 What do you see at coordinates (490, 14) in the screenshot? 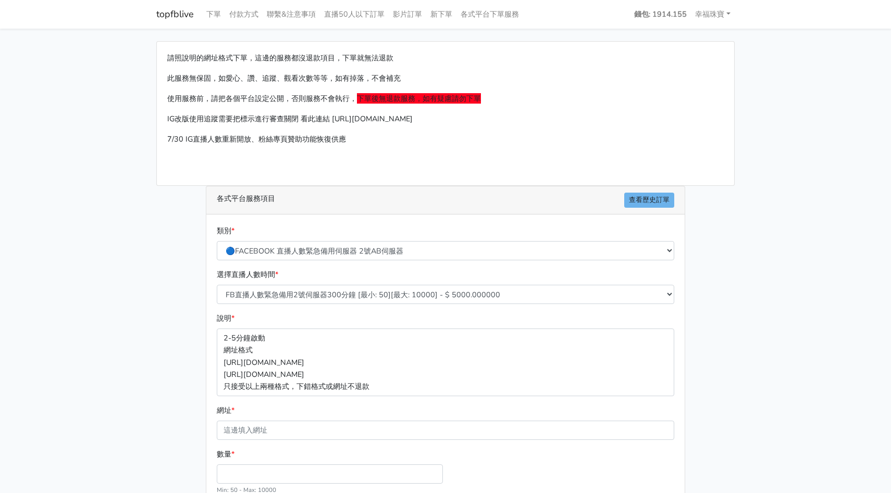
I see `a: 各式平台下單服務` at bounding box center [490, 14].